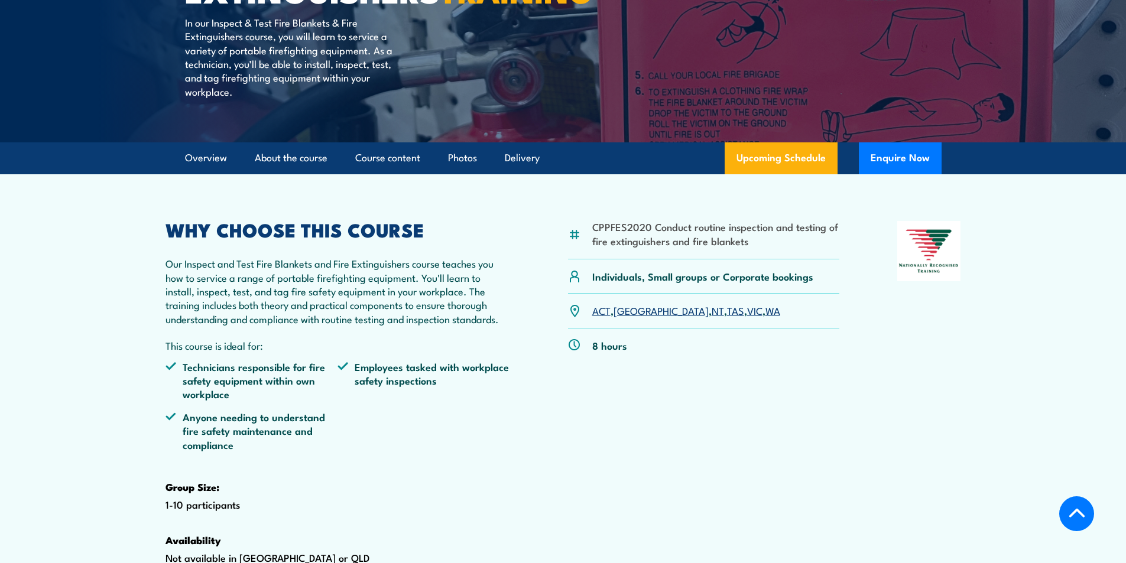  What do you see at coordinates (781, 158) in the screenshot?
I see `a: Upcoming Schedule` at bounding box center [781, 158].